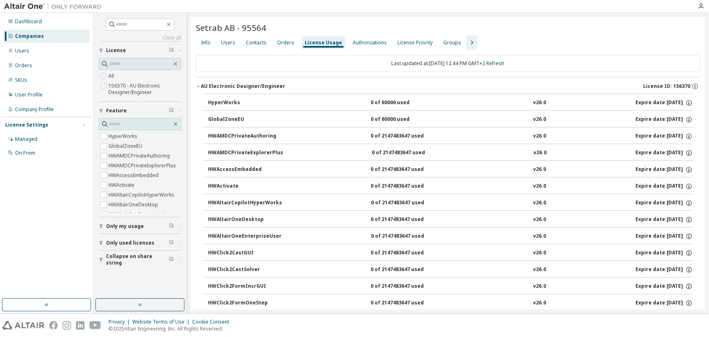 The height and width of the screenshot is (337, 709). Describe the element at coordinates (245, 203) in the screenshot. I see `div: HWAltairCopilotHyperWorks` at that location.